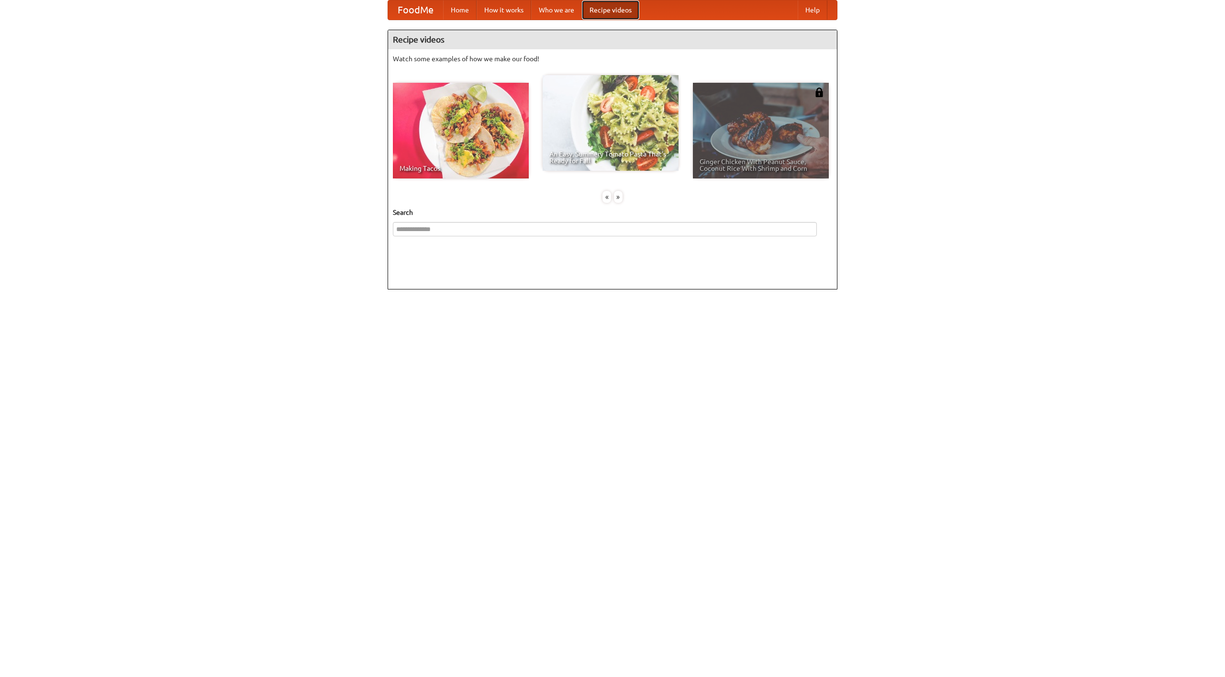 This screenshot has height=677, width=1225. Describe the element at coordinates (612, 212) in the screenshot. I see `h5: Search` at that location.